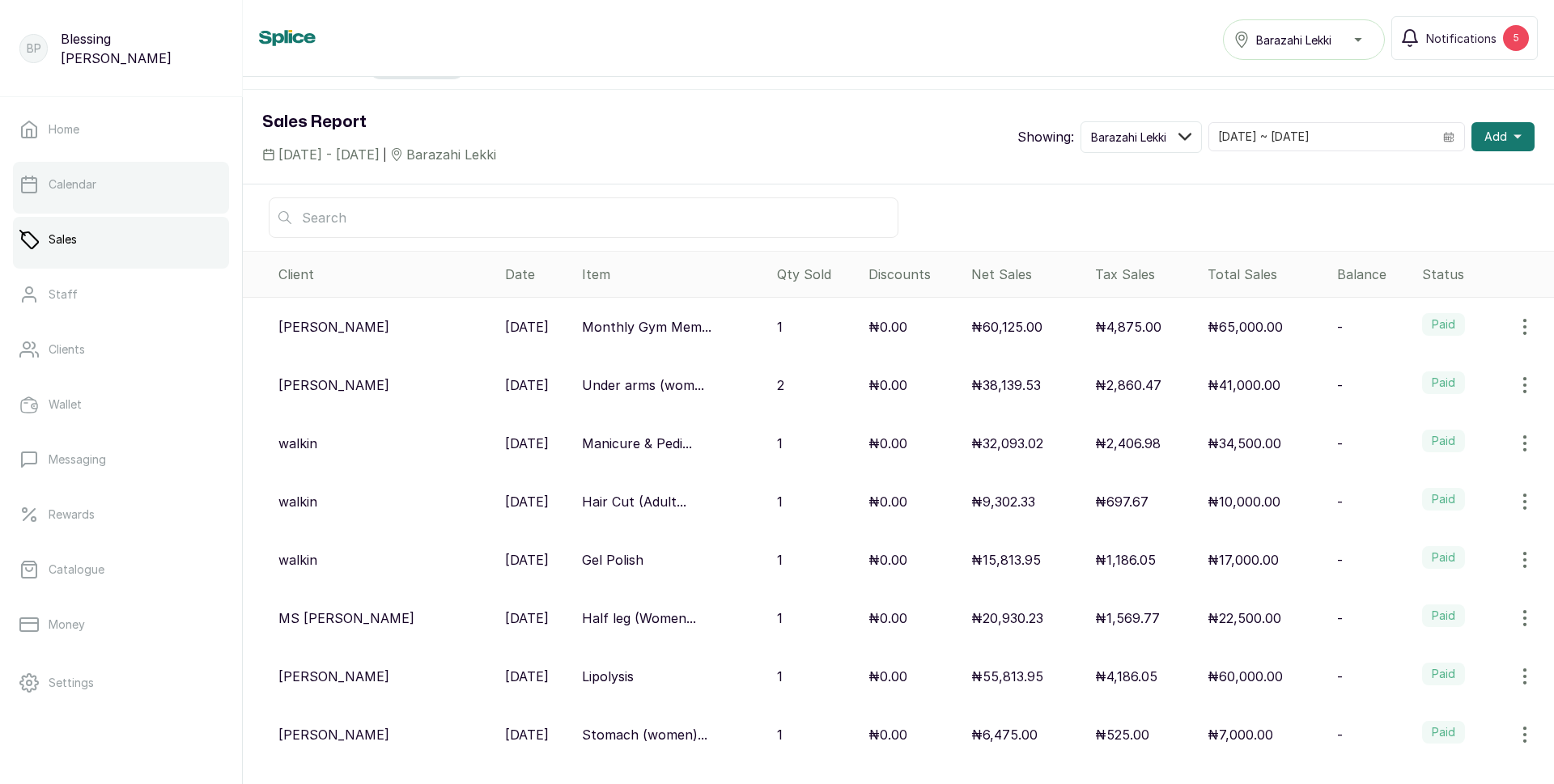 The width and height of the screenshot is (1554, 784). What do you see at coordinates (1245, 327) in the screenshot?
I see `p: ₦65,000.00` at bounding box center [1245, 327].